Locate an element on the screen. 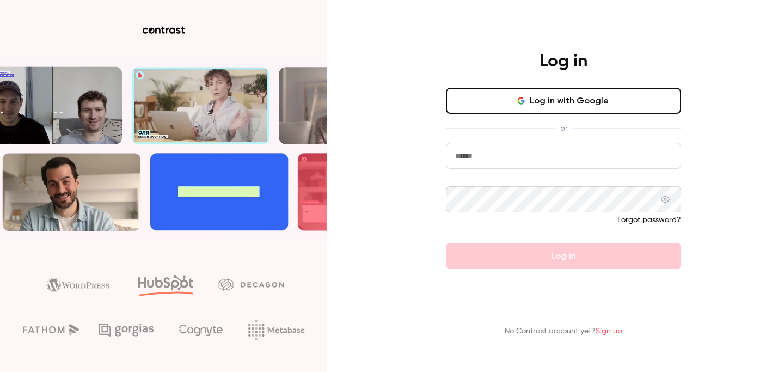 The width and height of the screenshot is (784, 372). span: or is located at coordinates (563, 128).